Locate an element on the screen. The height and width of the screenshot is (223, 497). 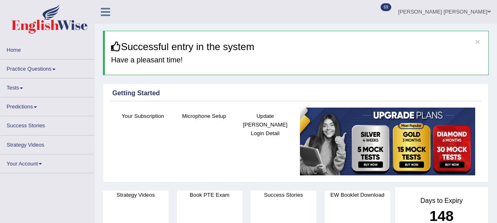
h4: Book PTE Exam is located at coordinates (210, 195).